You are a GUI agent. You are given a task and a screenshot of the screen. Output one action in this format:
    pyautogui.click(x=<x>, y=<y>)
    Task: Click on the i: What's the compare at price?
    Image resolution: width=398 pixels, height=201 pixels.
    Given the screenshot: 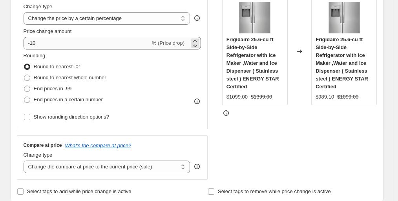 What is the action you would take?
    pyautogui.click(x=98, y=145)
    